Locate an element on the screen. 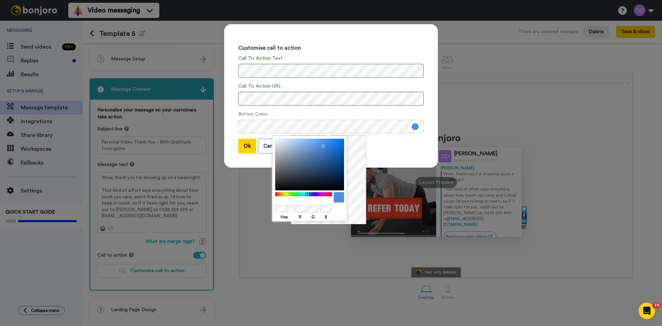  label: Hex is located at coordinates (284, 217).